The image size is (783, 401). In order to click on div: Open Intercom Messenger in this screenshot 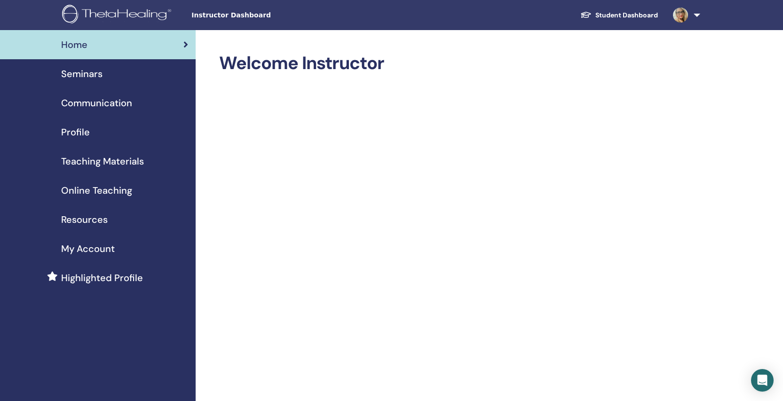, I will do `click(762, 380)`.